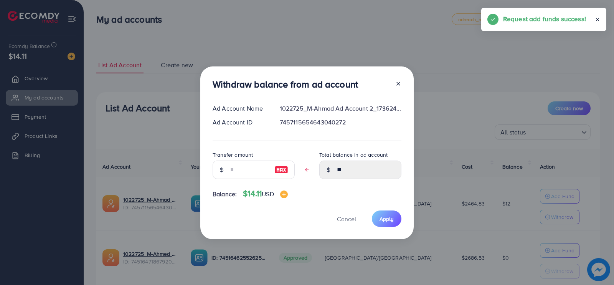  What do you see at coordinates (285, 84) in the screenshot?
I see `h3: Withdraw balance from ad account` at bounding box center [285, 84].